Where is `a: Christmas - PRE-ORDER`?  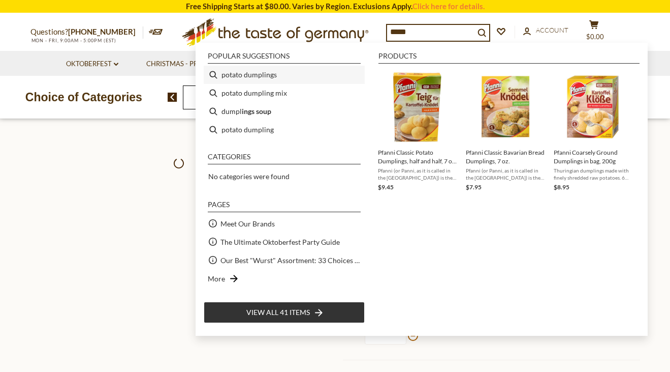 a: Christmas - PRE-ORDER is located at coordinates (190, 64).